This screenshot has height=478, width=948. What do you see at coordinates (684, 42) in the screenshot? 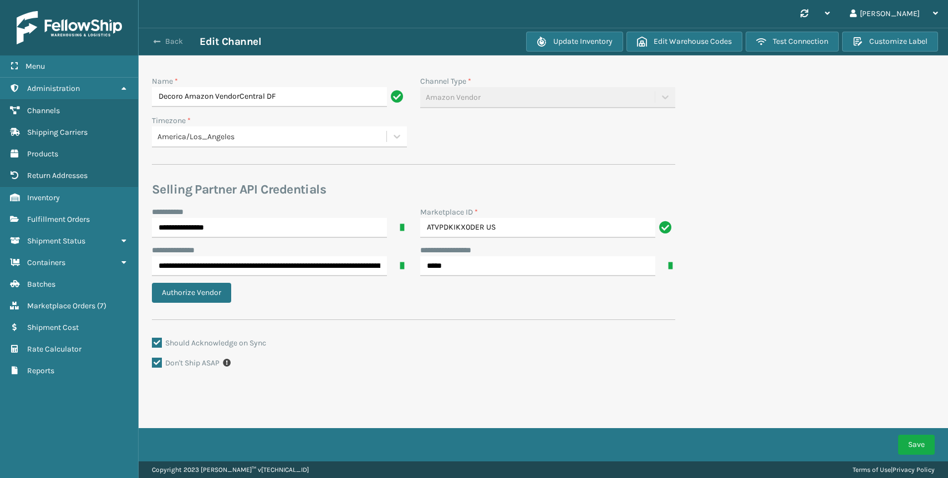
I see `button: Edit Warehouse Codes` at bounding box center [684, 42].